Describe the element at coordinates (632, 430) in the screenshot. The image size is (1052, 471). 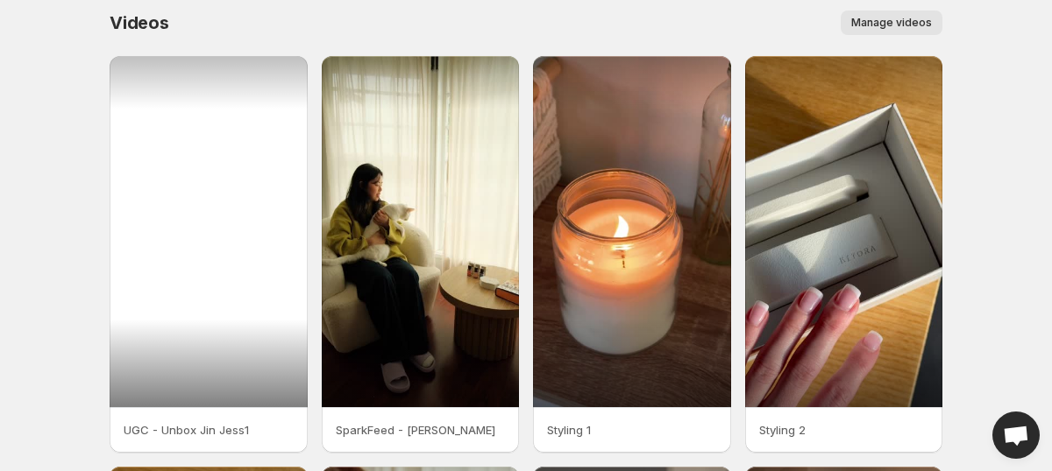
I see `p: Styling 1` at that location.